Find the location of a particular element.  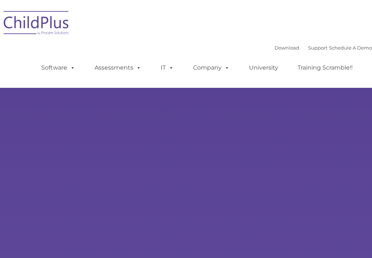

a: Software is located at coordinates (58, 68).